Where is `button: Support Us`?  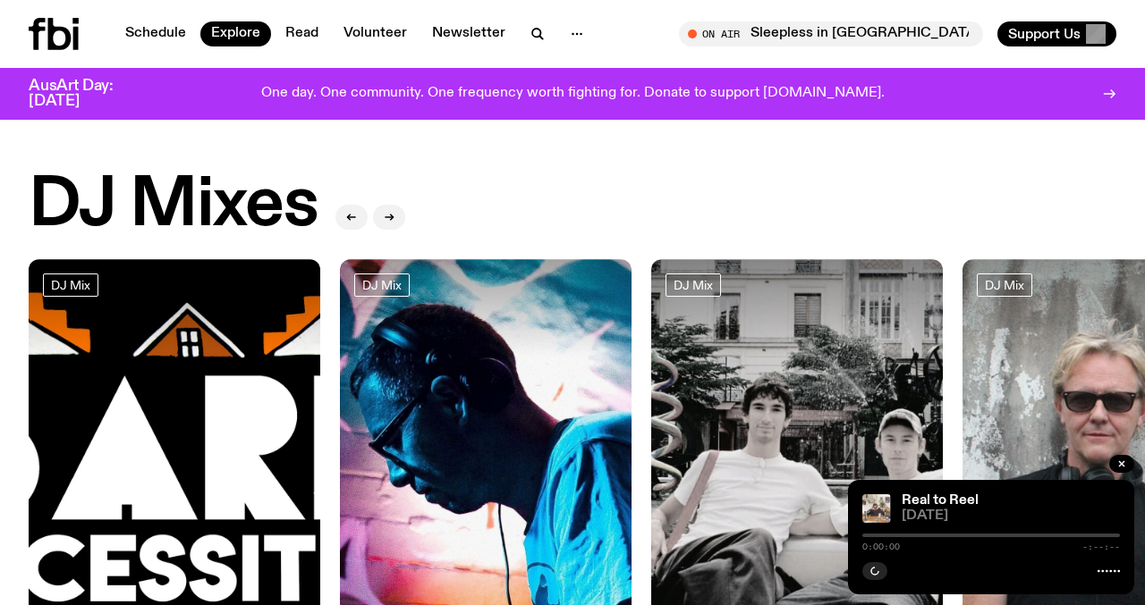
button: Support Us is located at coordinates (1056, 34).